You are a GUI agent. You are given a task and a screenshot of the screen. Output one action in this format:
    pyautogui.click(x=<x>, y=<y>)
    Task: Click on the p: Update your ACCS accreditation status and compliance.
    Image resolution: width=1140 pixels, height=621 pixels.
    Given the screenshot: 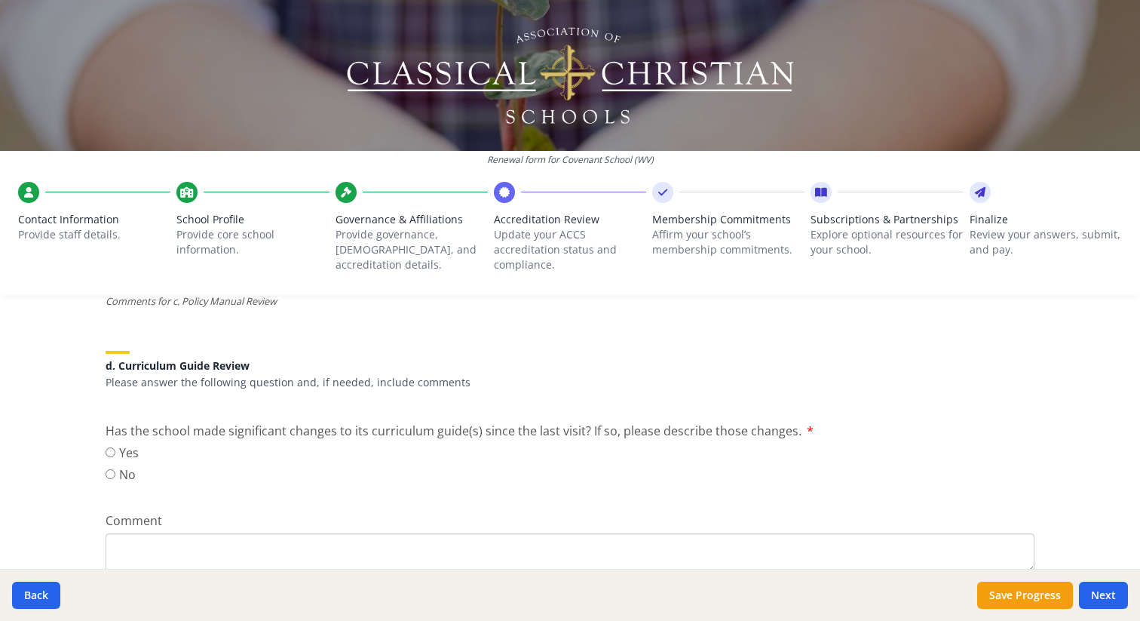 What is the action you would take?
    pyautogui.click(x=570, y=250)
    